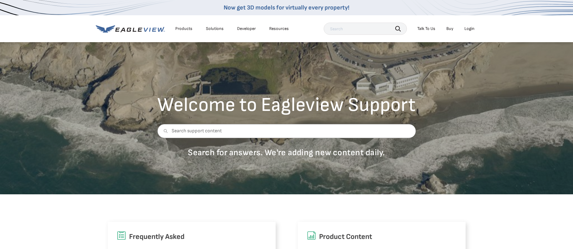  Describe the element at coordinates (286, 105) in the screenshot. I see `h2: Welcome to Eagleview Support` at that location.